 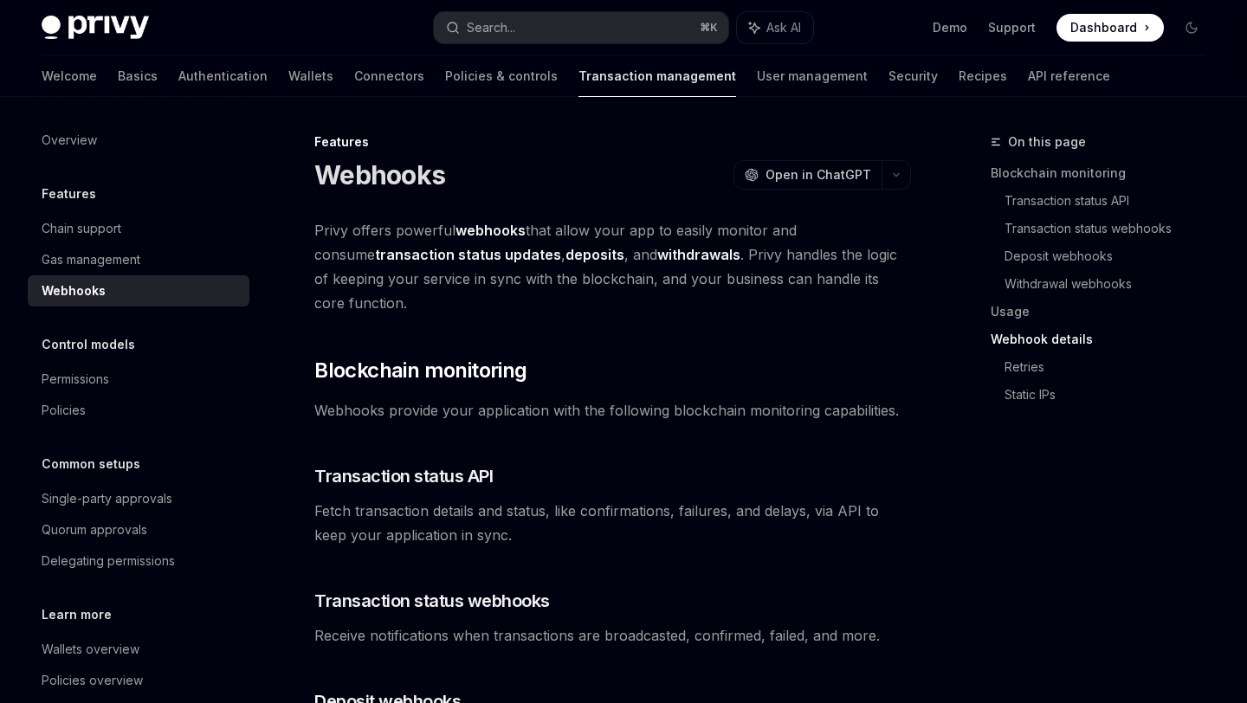 What do you see at coordinates (1110, 28) in the screenshot?
I see `a: Dashboard` at bounding box center [1110, 28].